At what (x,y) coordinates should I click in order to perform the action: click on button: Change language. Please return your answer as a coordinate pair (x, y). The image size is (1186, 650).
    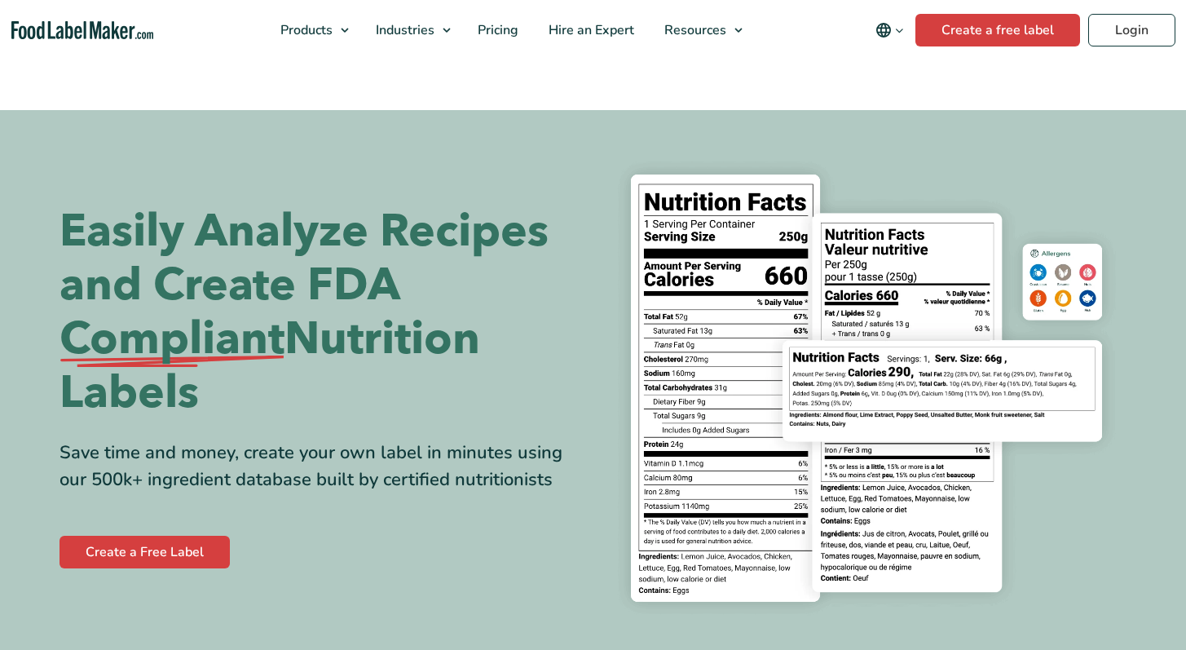
    Looking at the image, I should click on (890, 30).